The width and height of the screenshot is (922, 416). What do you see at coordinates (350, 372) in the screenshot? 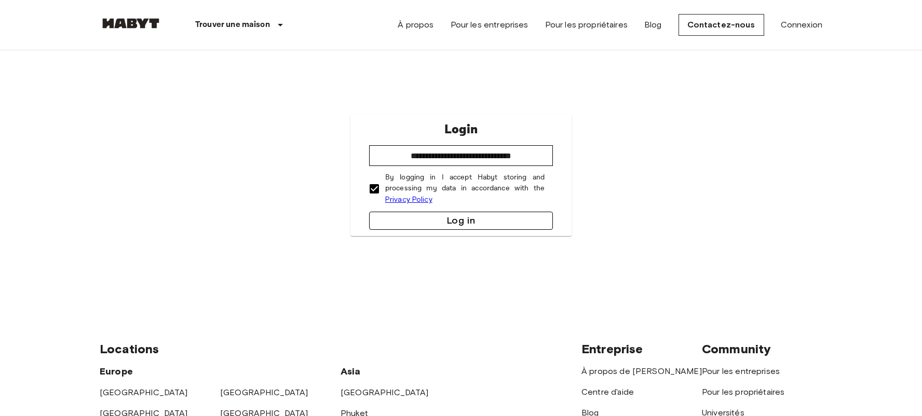
I see `span: Asia` at bounding box center [350, 372].